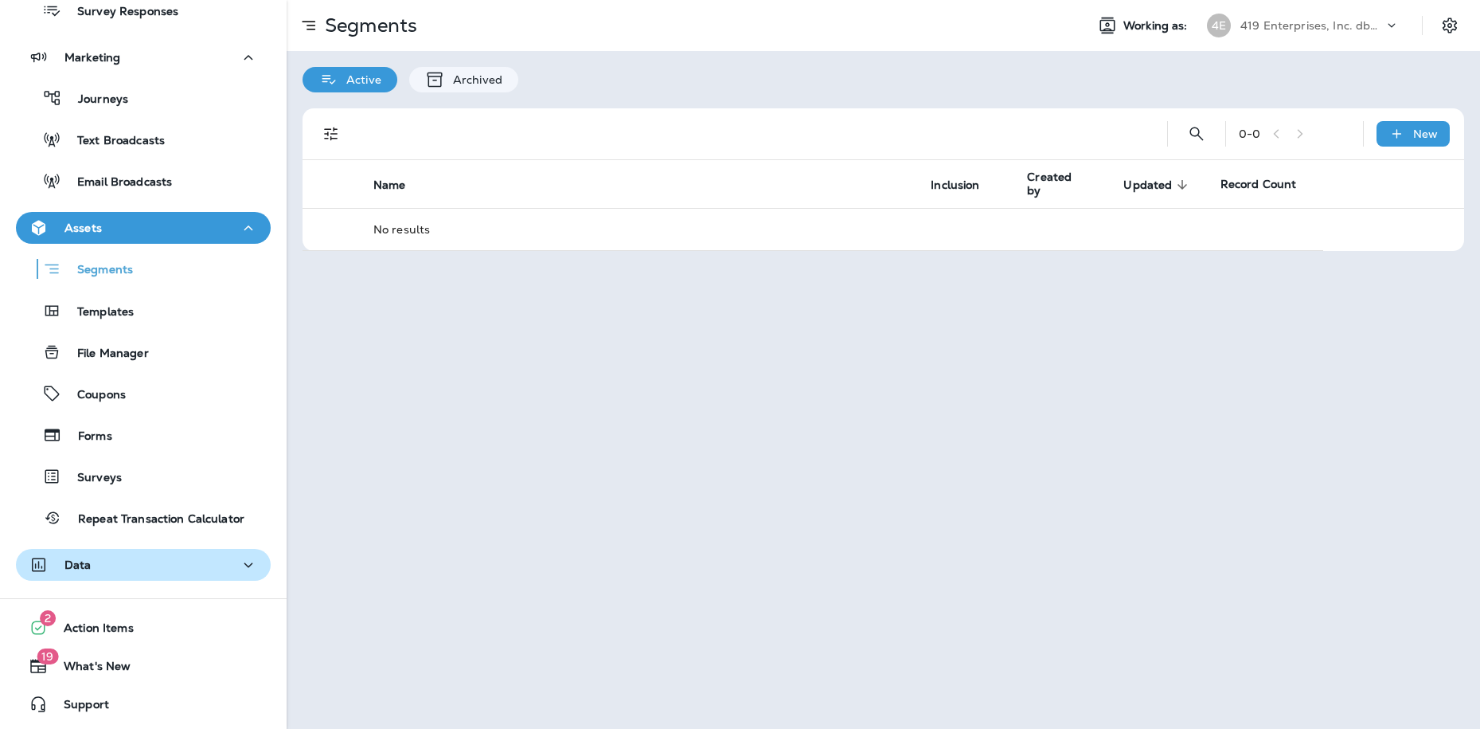  What do you see at coordinates (1157, 25) in the screenshot?
I see `span: Working as:` at bounding box center [1157, 25].